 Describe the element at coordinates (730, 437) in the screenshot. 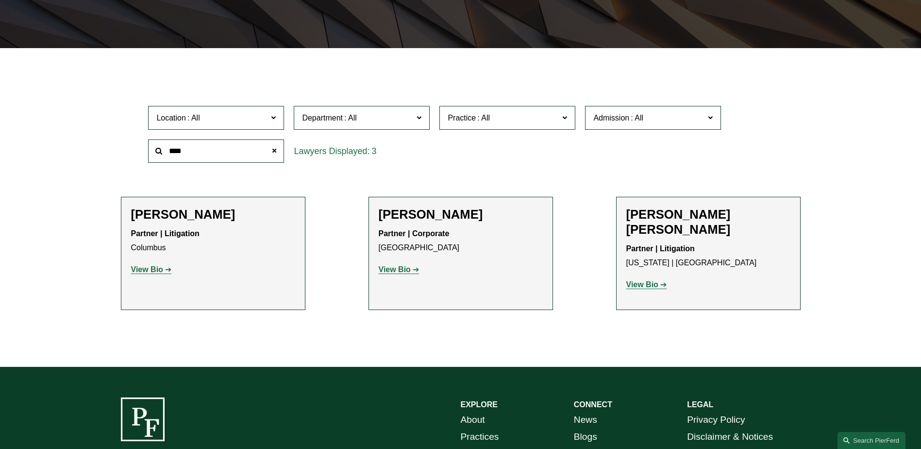

I see `a: Disclaimer & Notices` at that location.